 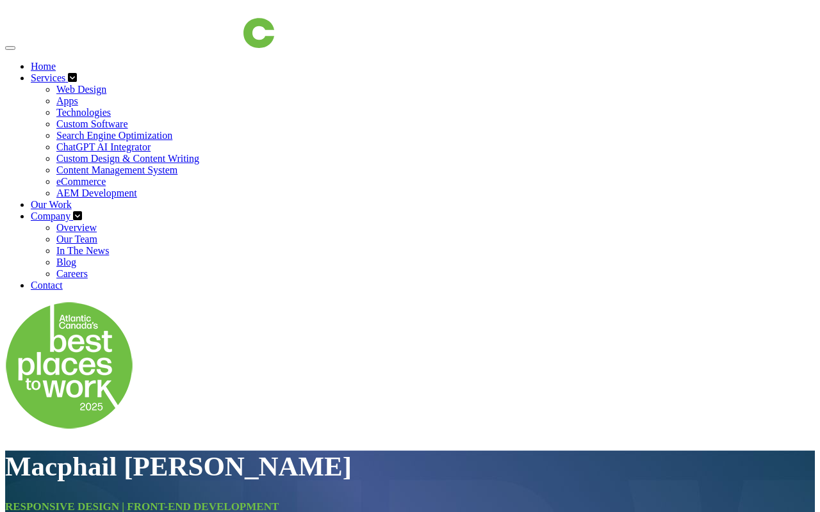 What do you see at coordinates (66, 262) in the screenshot?
I see `a: Blog` at bounding box center [66, 262].